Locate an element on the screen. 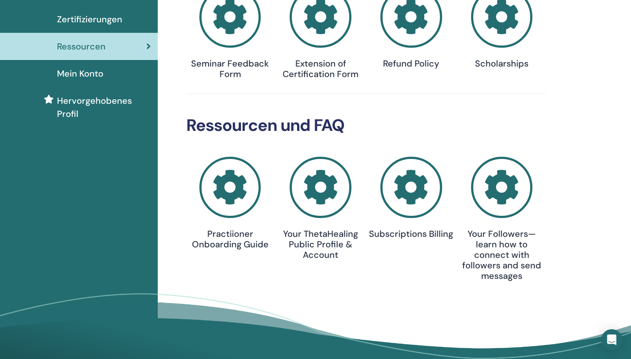  h4: Your ThetaHealing Public Profile & Account is located at coordinates (321, 244).